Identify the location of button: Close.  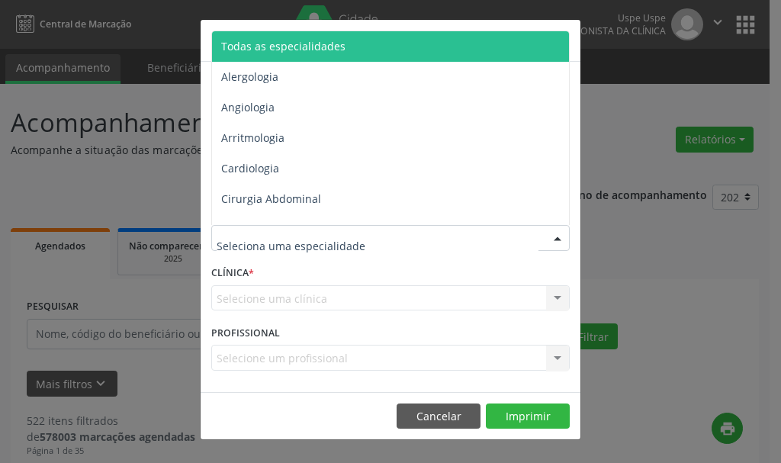
(565, 38).